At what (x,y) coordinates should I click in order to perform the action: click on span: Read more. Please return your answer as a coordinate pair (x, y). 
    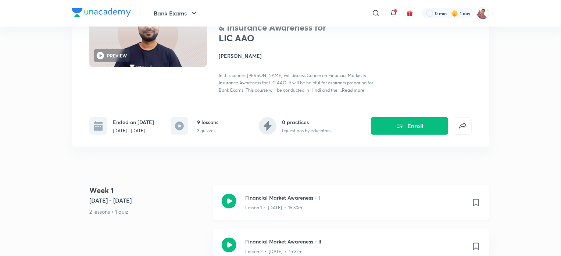
    Looking at the image, I should click on (353, 90).